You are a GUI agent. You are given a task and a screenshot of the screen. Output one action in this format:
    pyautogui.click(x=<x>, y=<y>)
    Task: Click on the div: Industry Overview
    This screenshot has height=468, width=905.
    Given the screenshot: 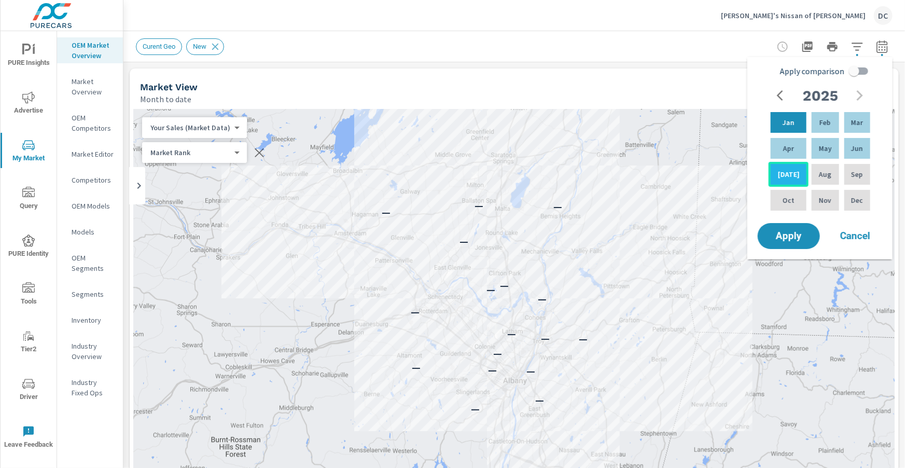 What is the action you would take?
    pyautogui.click(x=90, y=351)
    